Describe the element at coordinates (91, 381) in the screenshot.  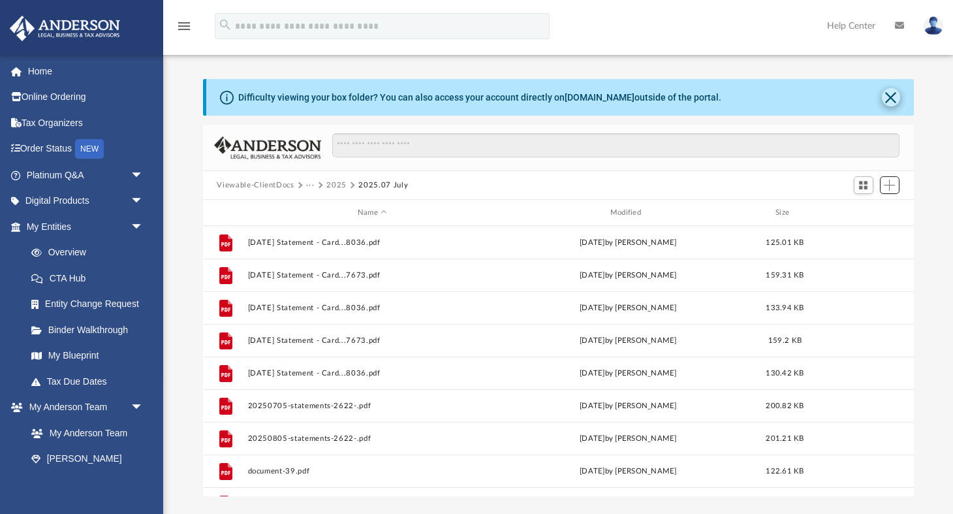
I see `a: Tax Due Dates` at that location.